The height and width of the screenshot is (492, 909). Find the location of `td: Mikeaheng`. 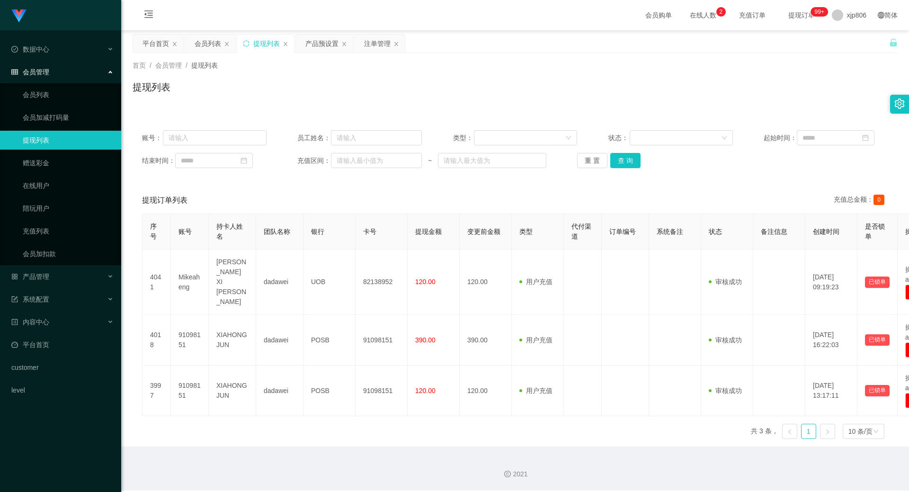

td: Mikeaheng is located at coordinates (190, 282).